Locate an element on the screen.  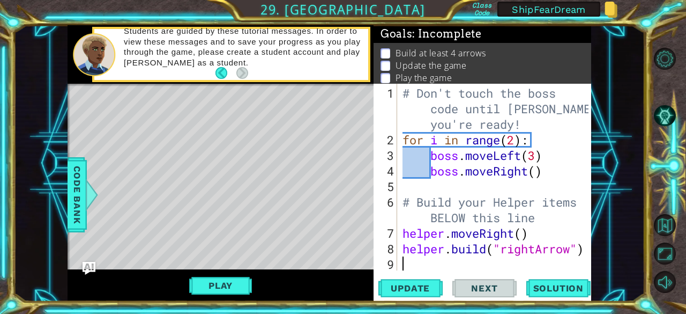
span: Code Bank is located at coordinates (77, 194).